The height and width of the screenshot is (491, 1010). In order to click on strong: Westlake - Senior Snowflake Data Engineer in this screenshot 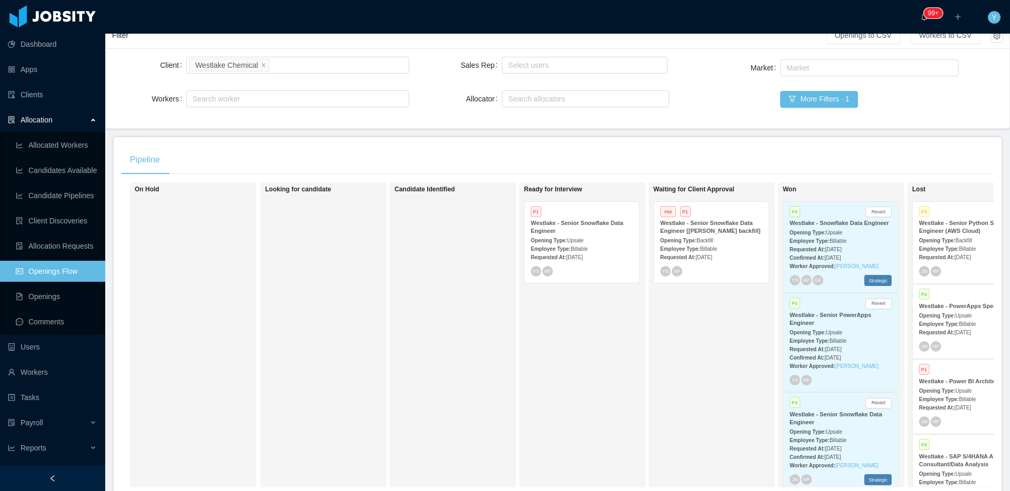, I will do `click(836, 418)`.